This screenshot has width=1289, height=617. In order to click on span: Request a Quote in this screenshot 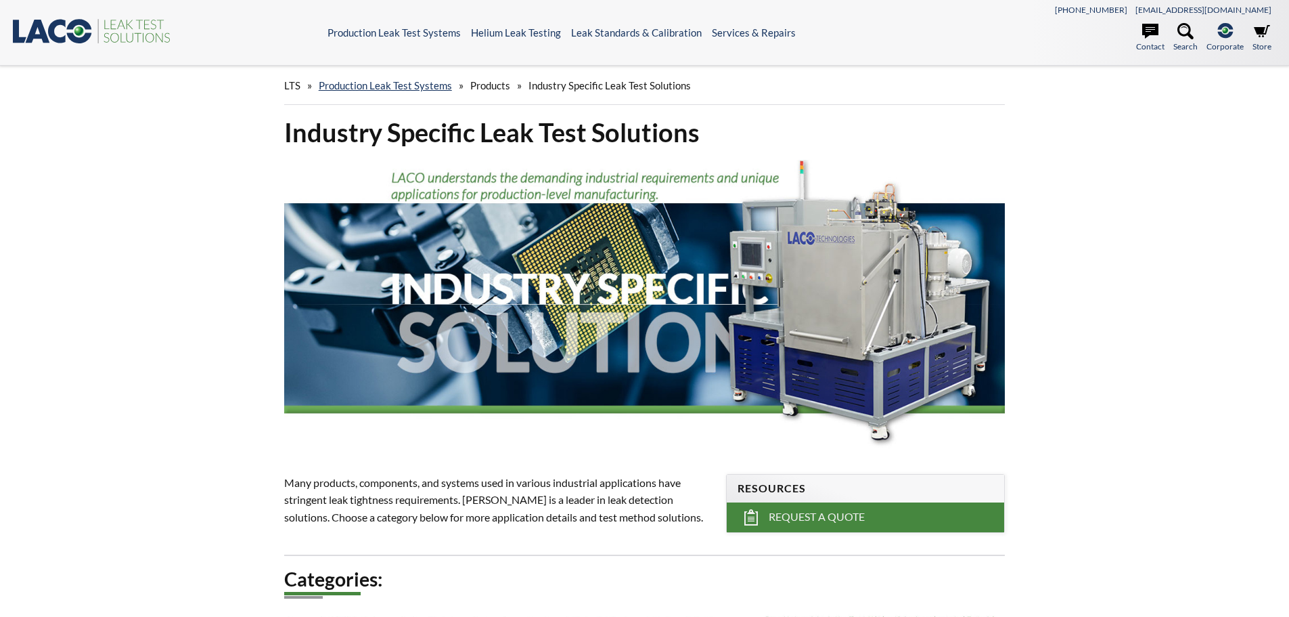, I will do `click(817, 516)`.